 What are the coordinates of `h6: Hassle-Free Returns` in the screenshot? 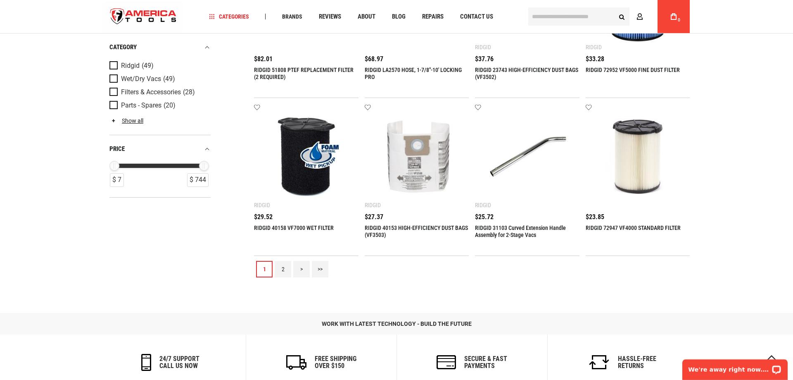 It's located at (637, 362).